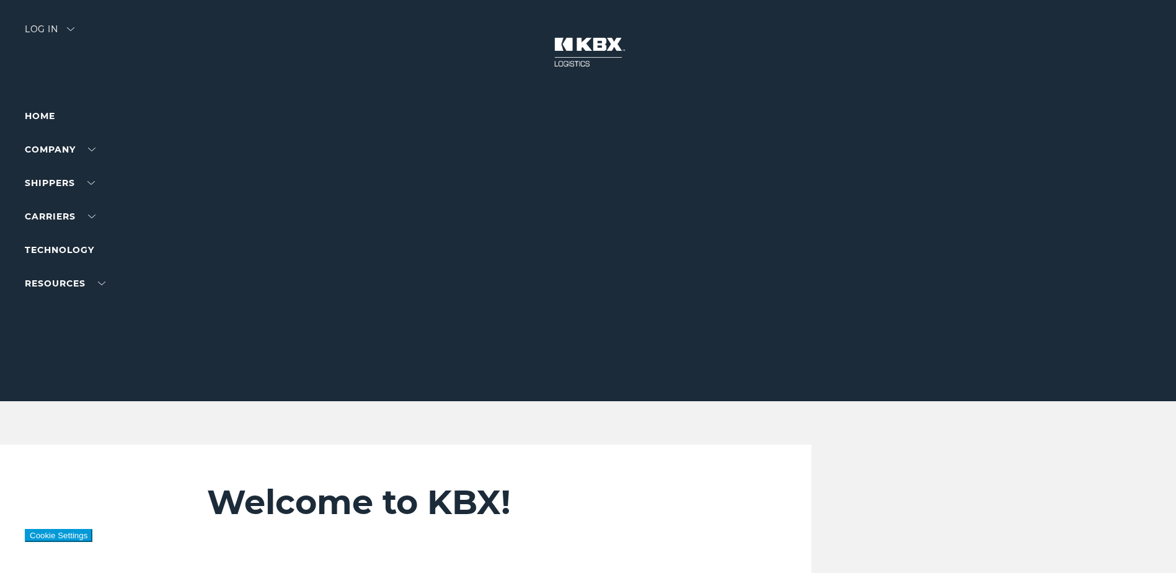 The height and width of the screenshot is (573, 1176). What do you see at coordinates (60, 149) in the screenshot?
I see `a: Company` at bounding box center [60, 149].